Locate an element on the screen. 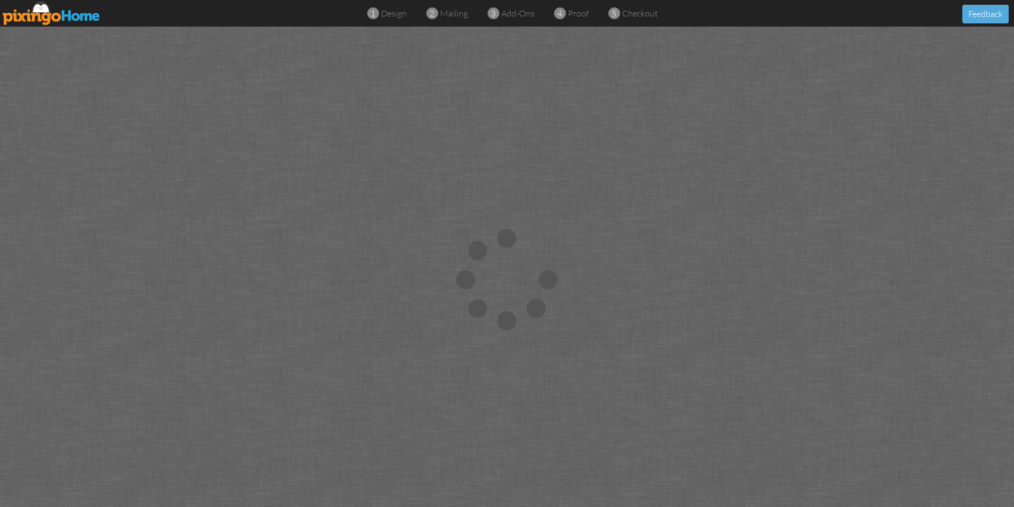 The image size is (1014, 507). span: mailing is located at coordinates (454, 13).